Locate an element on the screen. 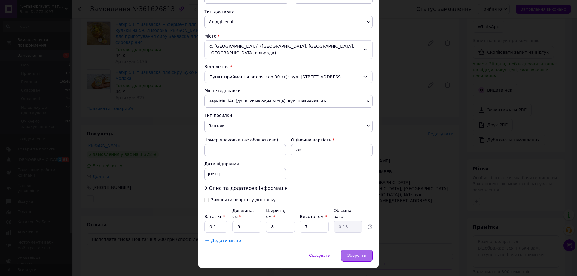  label: Ширина, см is located at coordinates (276, 214).